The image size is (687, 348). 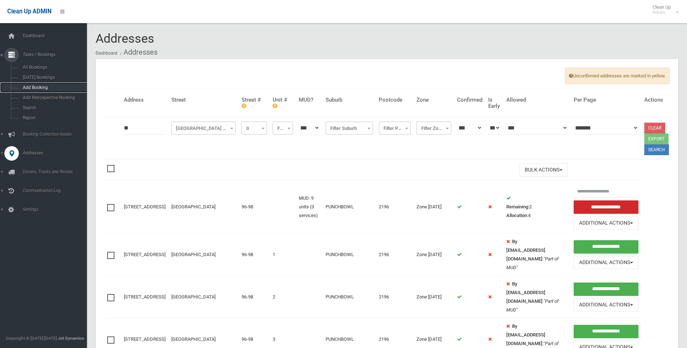 What do you see at coordinates (107, 53) in the screenshot?
I see `a: Dashboard` at bounding box center [107, 53].